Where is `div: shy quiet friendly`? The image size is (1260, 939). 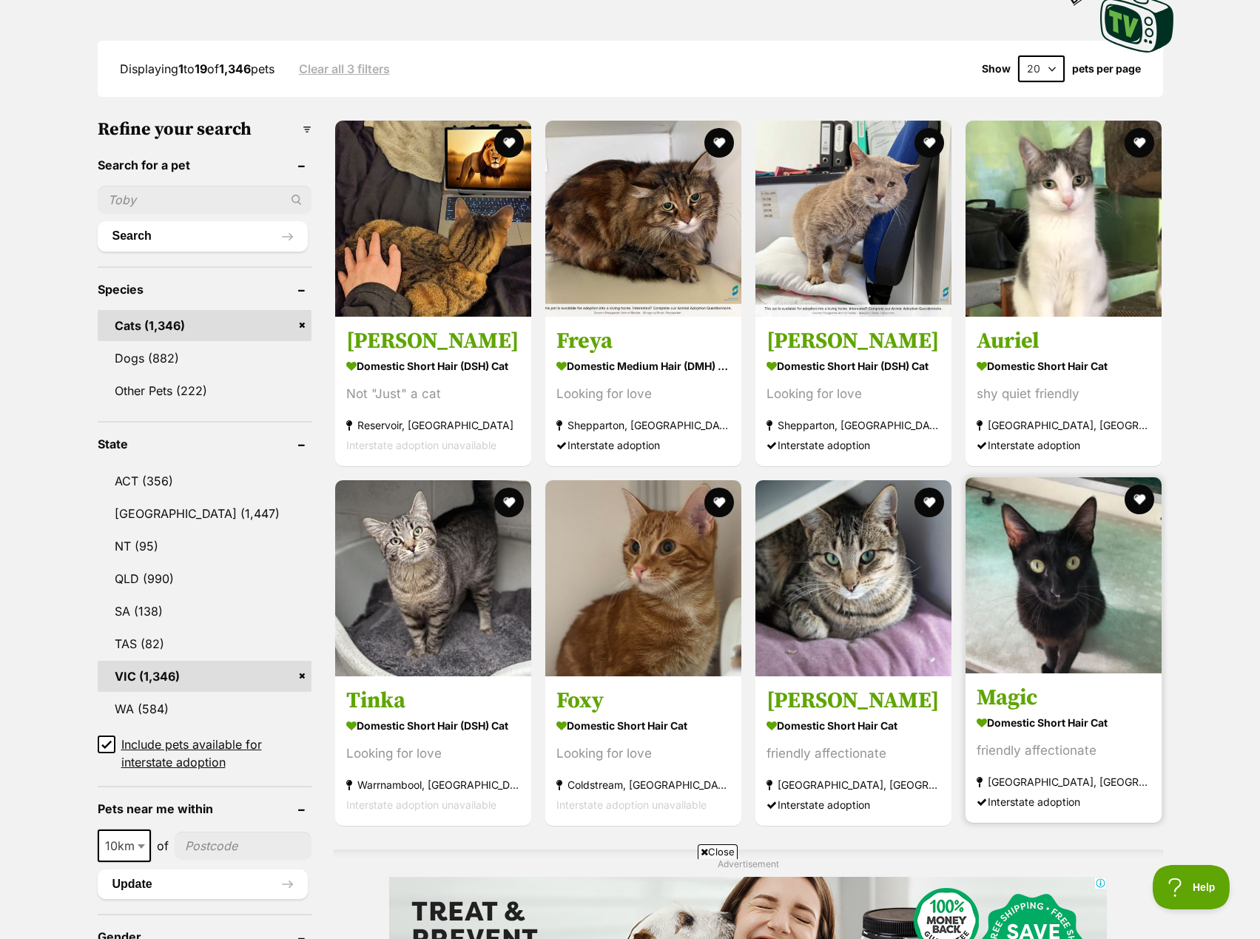
div: shy quiet friendly is located at coordinates (1063, 394).